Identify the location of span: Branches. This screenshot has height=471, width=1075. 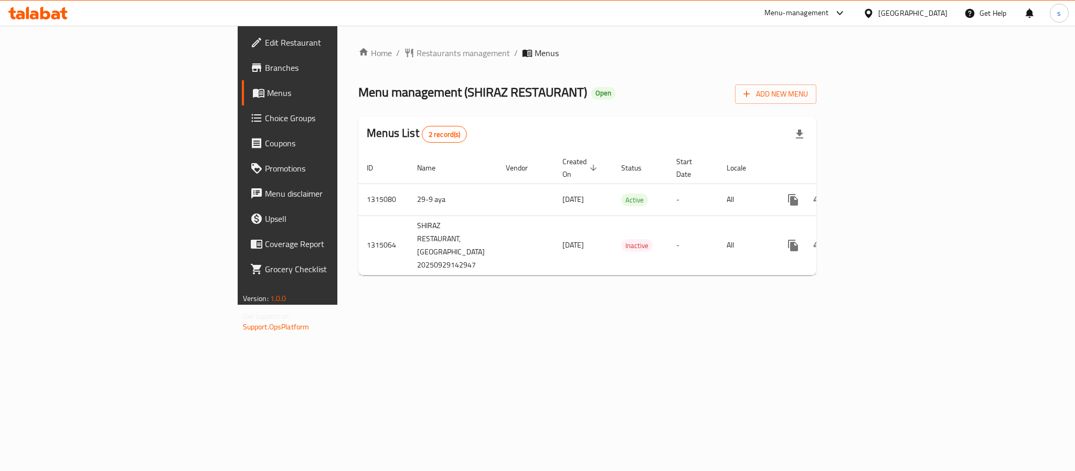
(337, 68).